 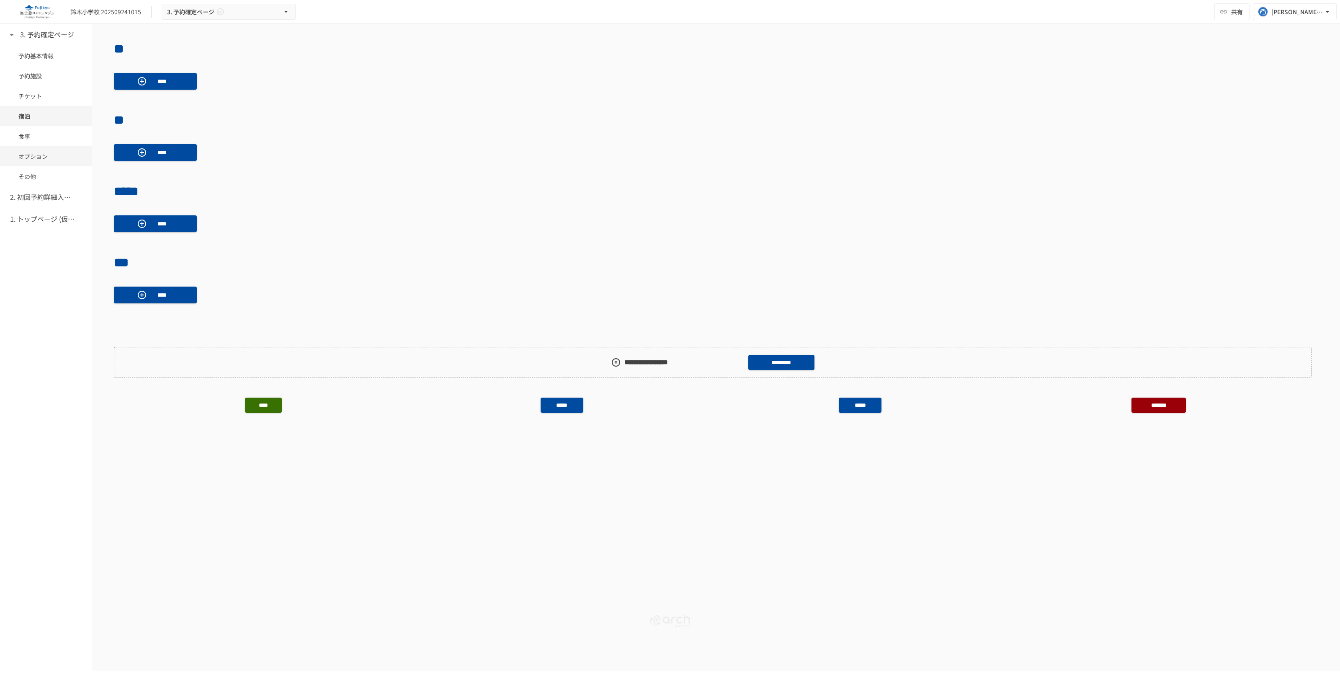 What do you see at coordinates (37, 12) in the screenshot?
I see `img: eQeGXtYPV2fEKIA3pizDiVdzO5gJTl2ahLbsPaD2E4R` at bounding box center [37, 12].